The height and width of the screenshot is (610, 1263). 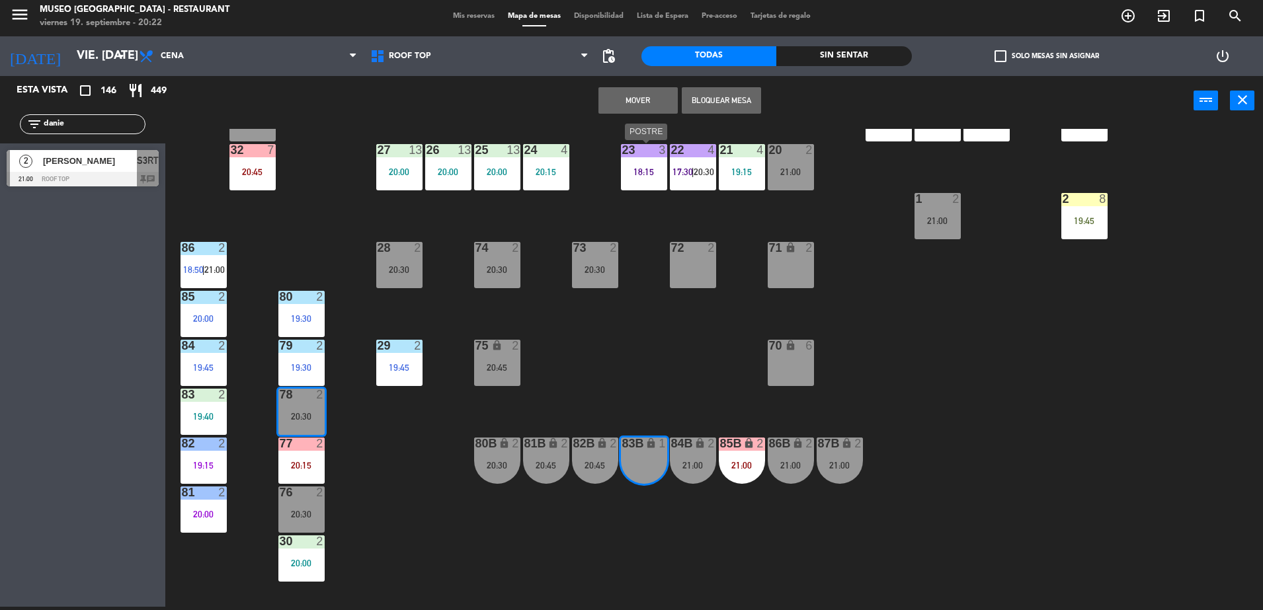 I want to click on div: 86B, so click(x=769, y=444).